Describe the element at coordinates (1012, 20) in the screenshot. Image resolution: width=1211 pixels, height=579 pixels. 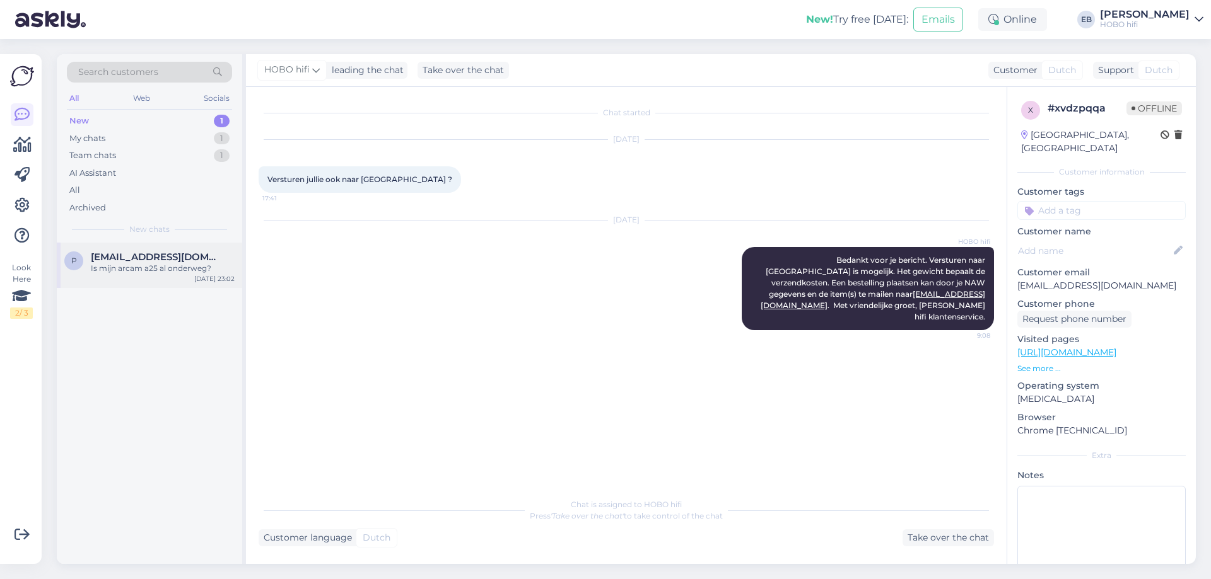
I see `div: Online` at that location.